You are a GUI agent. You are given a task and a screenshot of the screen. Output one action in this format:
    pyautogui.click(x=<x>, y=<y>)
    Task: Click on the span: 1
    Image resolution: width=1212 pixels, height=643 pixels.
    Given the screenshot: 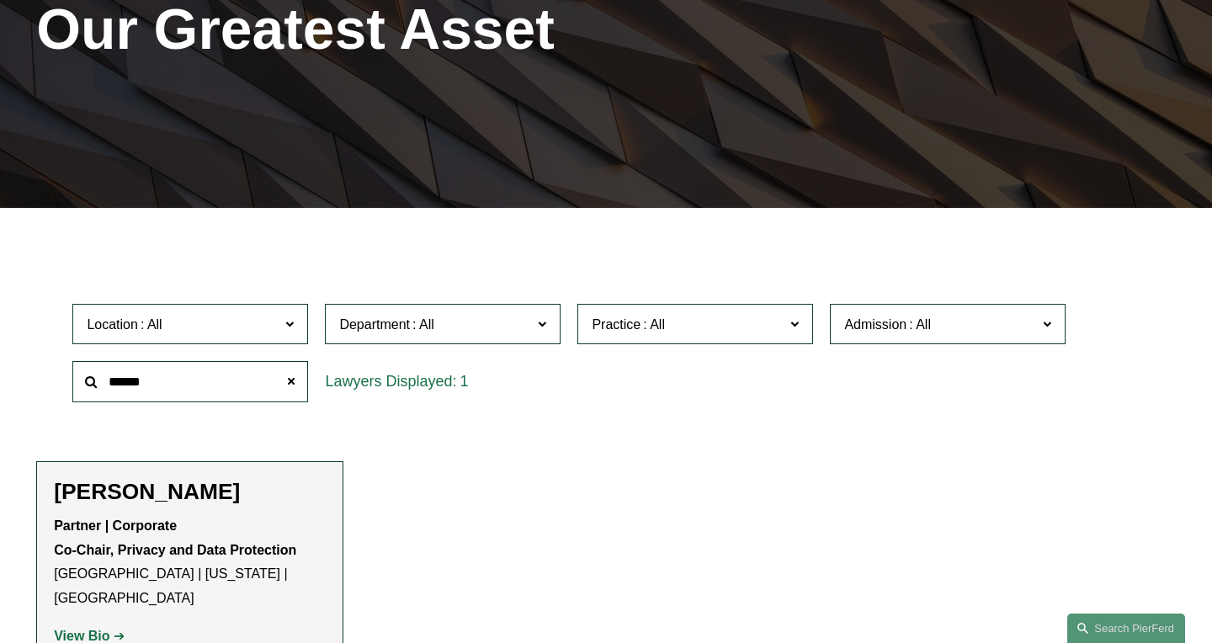 What is the action you would take?
    pyautogui.click(x=464, y=381)
    